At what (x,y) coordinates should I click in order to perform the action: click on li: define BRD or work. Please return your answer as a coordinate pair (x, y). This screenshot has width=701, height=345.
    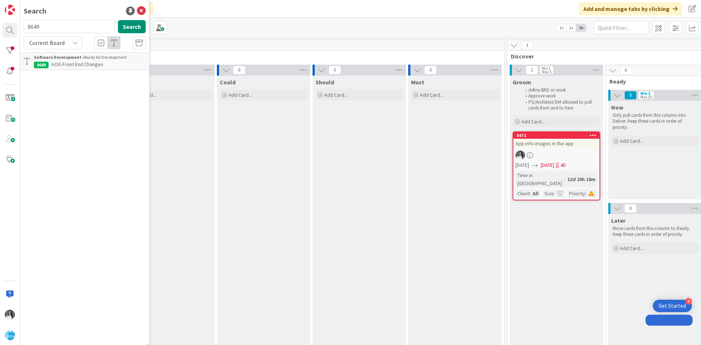
    Looking at the image, I should click on (560, 90).